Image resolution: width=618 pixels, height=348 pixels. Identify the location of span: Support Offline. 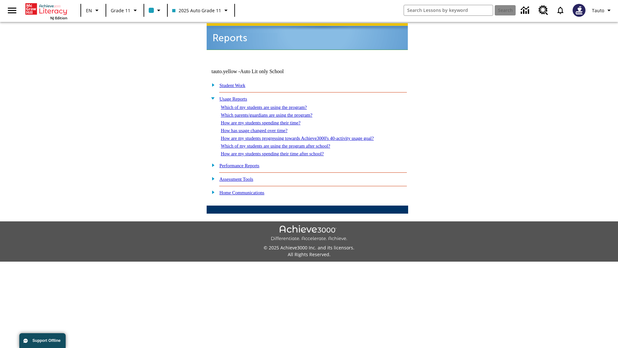
(46, 340).